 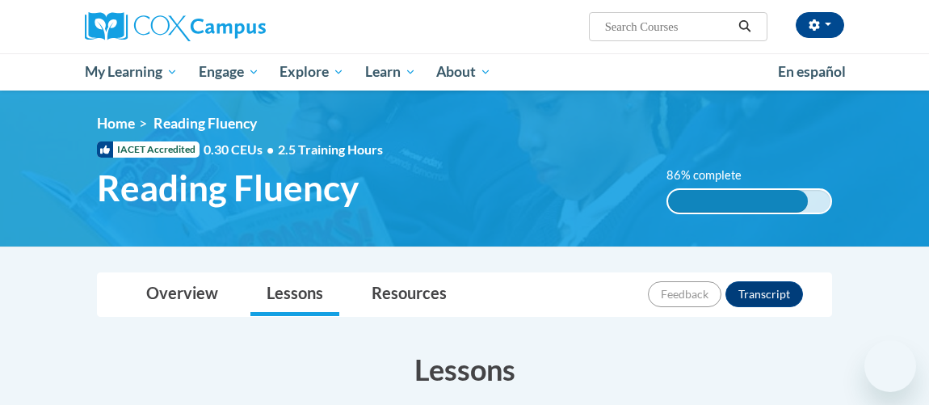 I want to click on a: About, so click(x=464, y=72).